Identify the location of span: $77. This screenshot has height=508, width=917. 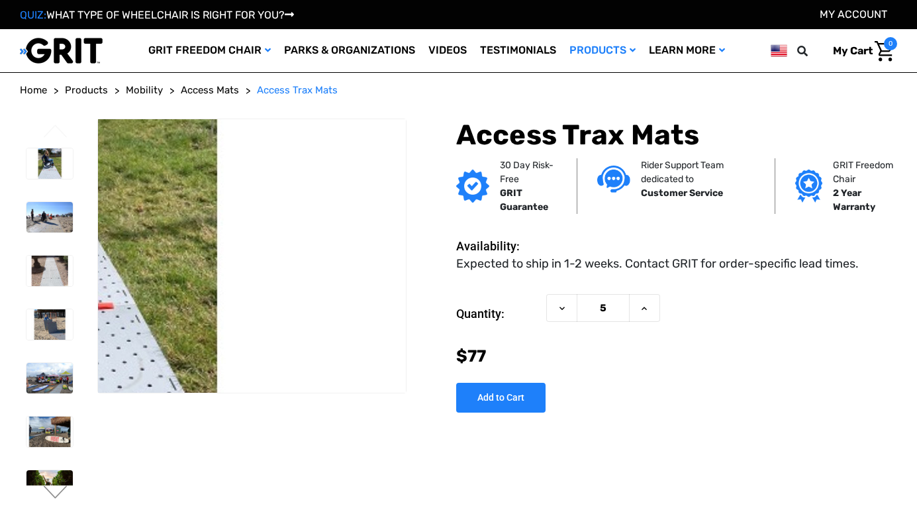
(471, 355).